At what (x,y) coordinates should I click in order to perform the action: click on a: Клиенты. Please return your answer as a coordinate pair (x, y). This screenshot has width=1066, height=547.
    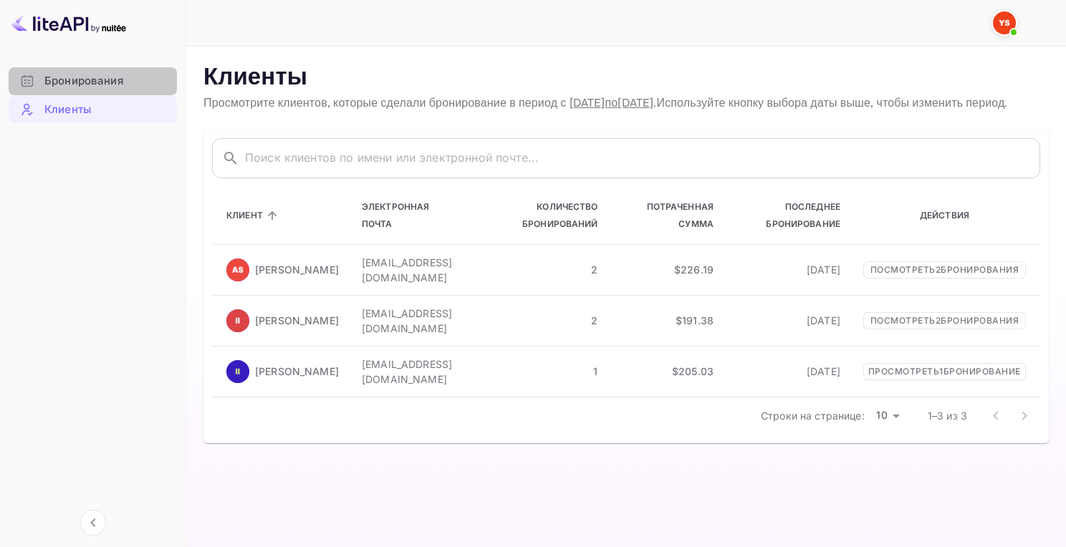
    Looking at the image, I should click on (92, 109).